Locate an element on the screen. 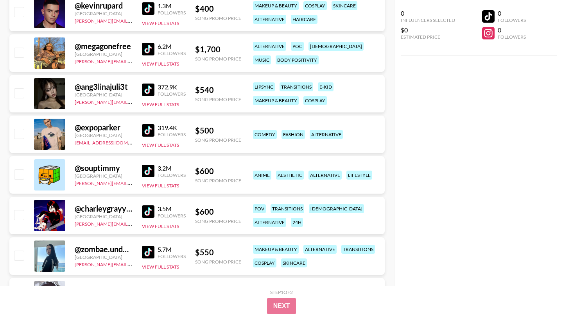 This screenshot has width=563, height=317. div: aesthetic is located at coordinates (290, 175).